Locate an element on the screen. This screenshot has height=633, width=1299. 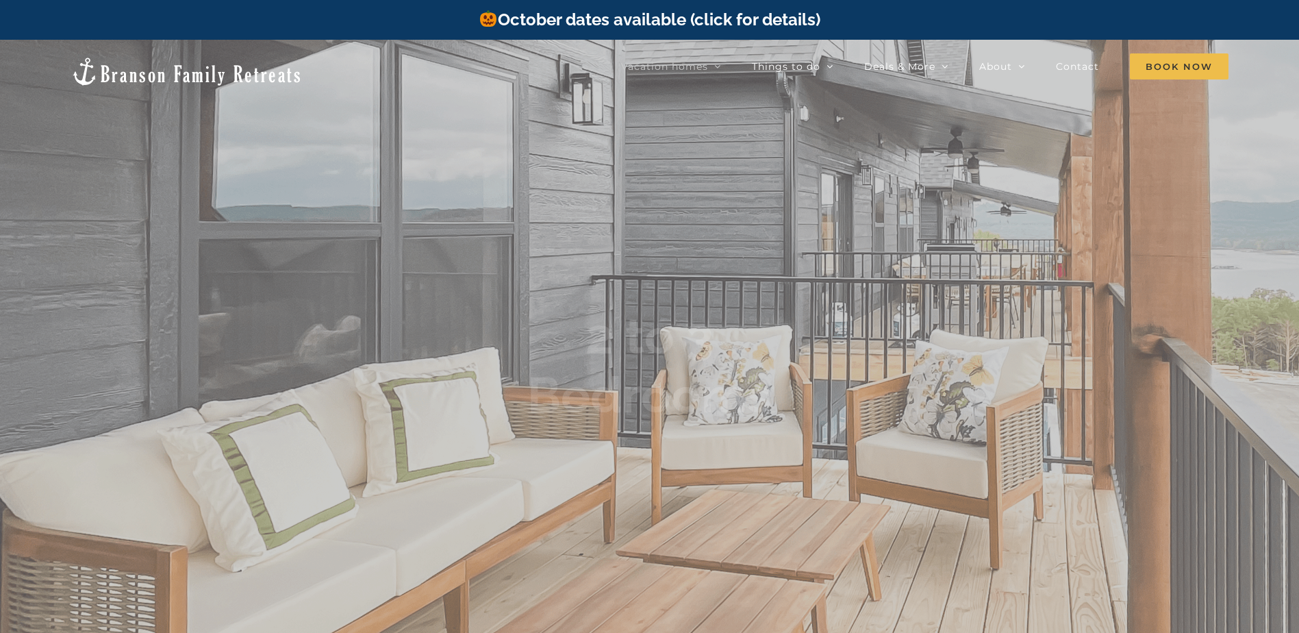
span: Book Now is located at coordinates (1179, 66).